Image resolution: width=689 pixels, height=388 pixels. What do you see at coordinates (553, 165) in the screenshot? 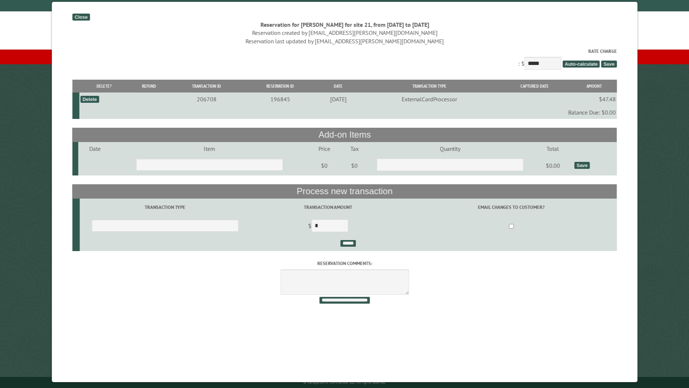
I see `td: $0.00` at bounding box center [553, 165].